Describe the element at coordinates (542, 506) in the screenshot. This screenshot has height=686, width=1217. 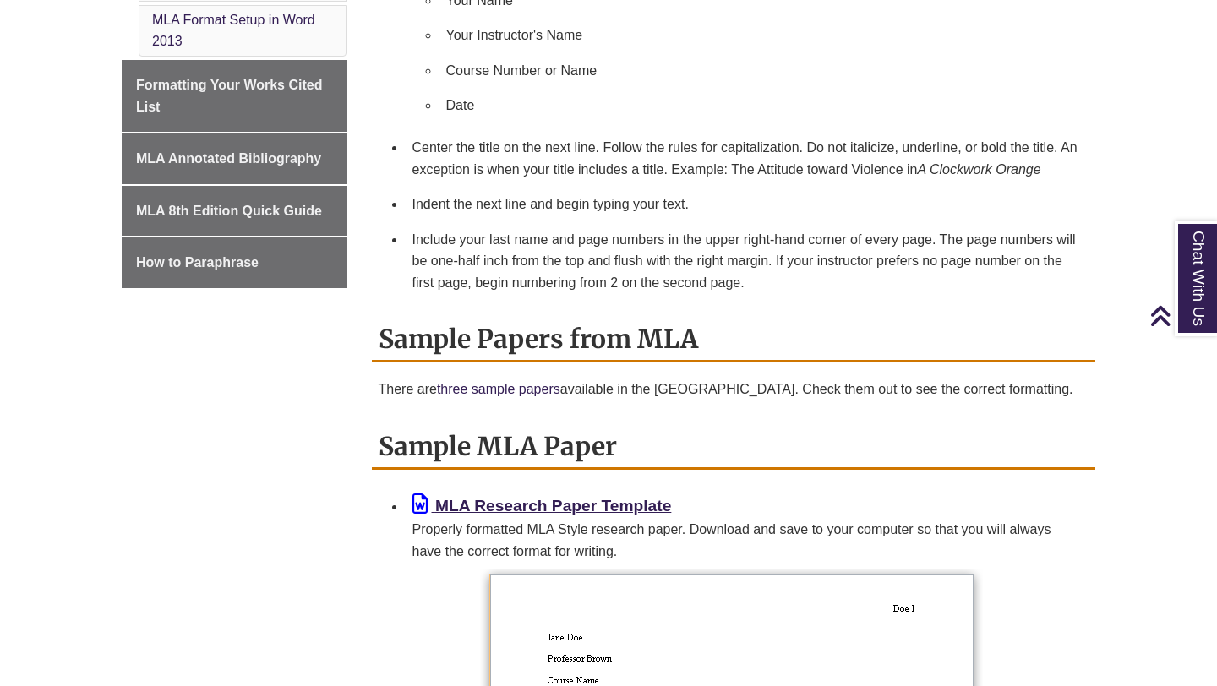
I see `a: MLA Research Paper Template` at that location.